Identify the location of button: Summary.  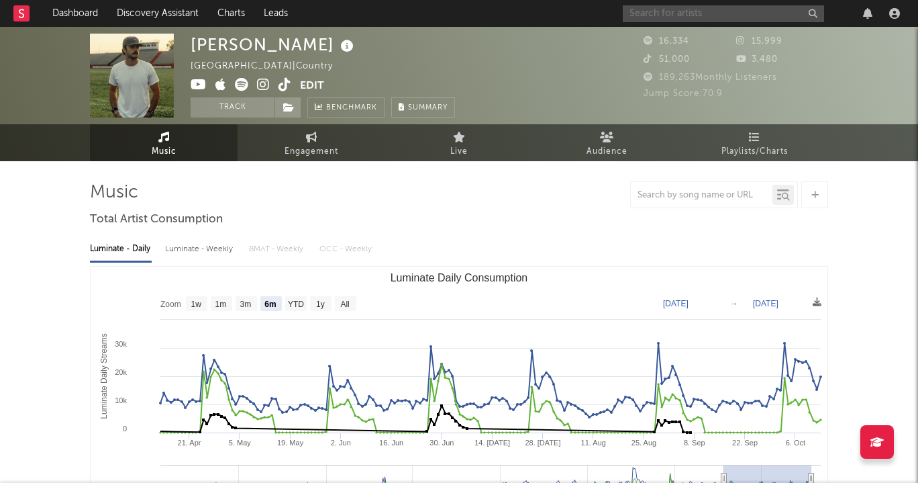
(423, 107).